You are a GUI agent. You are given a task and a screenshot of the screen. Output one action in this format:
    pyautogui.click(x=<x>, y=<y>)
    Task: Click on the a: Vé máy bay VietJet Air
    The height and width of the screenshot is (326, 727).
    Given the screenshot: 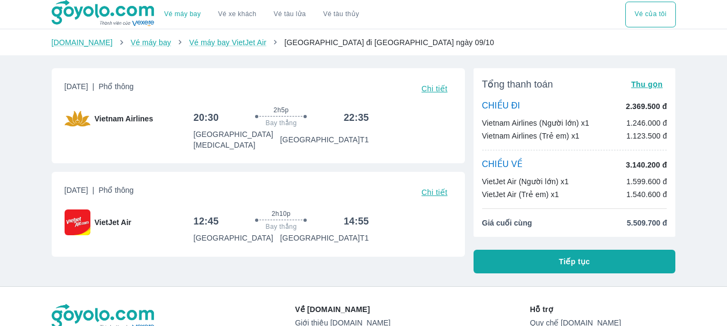 What is the action you would take?
    pyautogui.click(x=227, y=42)
    